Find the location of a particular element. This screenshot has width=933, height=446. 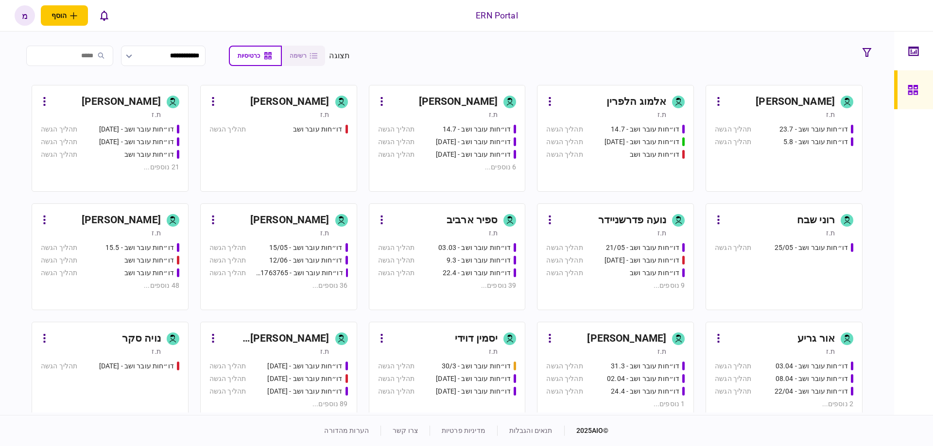

div: 39 נוספים ... is located at coordinates (447, 286).